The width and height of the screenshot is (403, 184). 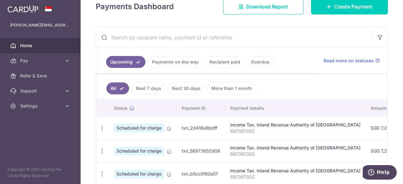 What do you see at coordinates (352, 61) in the screenshot?
I see `a: Read more on statuses` at bounding box center [352, 61].